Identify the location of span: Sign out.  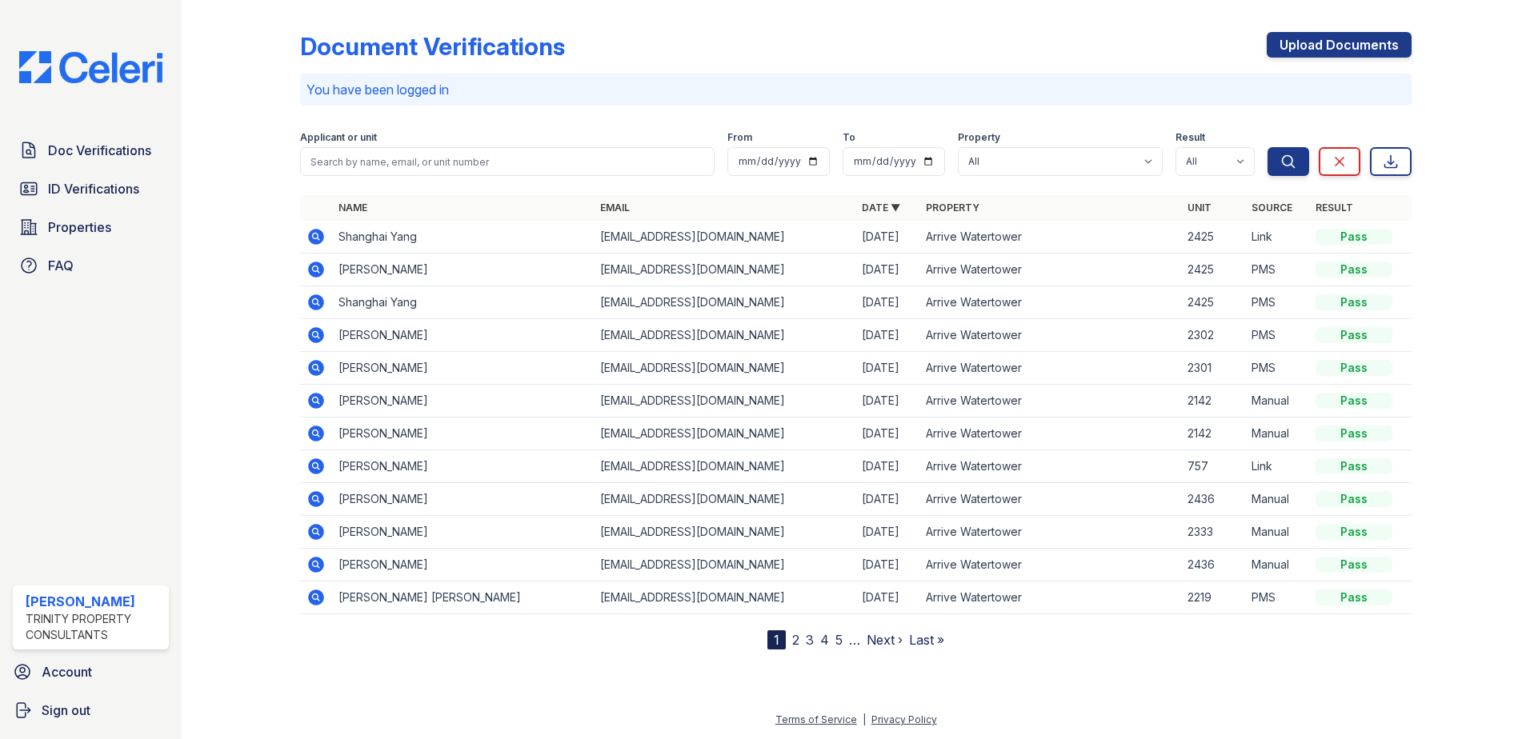
(66, 710).